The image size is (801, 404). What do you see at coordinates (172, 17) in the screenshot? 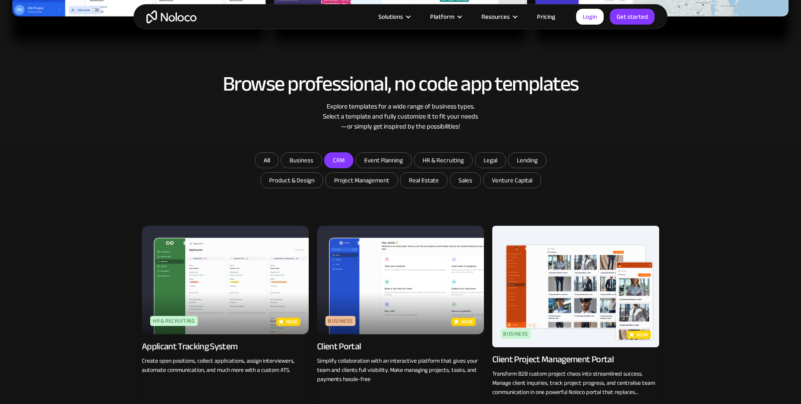
I see `a: home` at bounding box center [172, 17].